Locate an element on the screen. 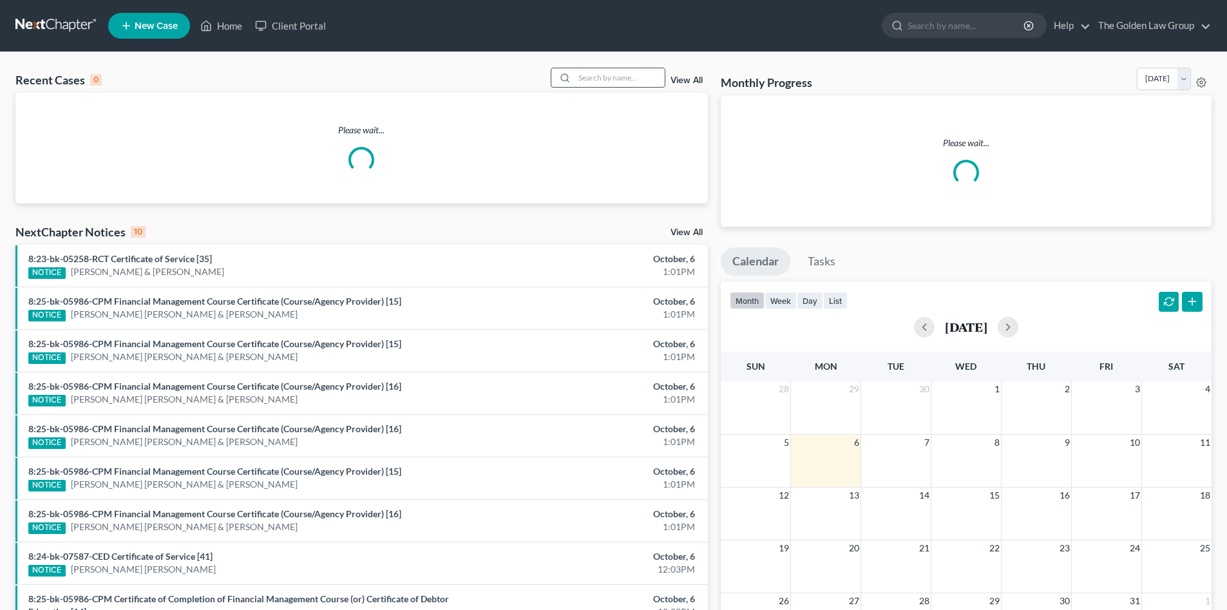 The width and height of the screenshot is (1227, 610). span: Mon is located at coordinates (826, 366).